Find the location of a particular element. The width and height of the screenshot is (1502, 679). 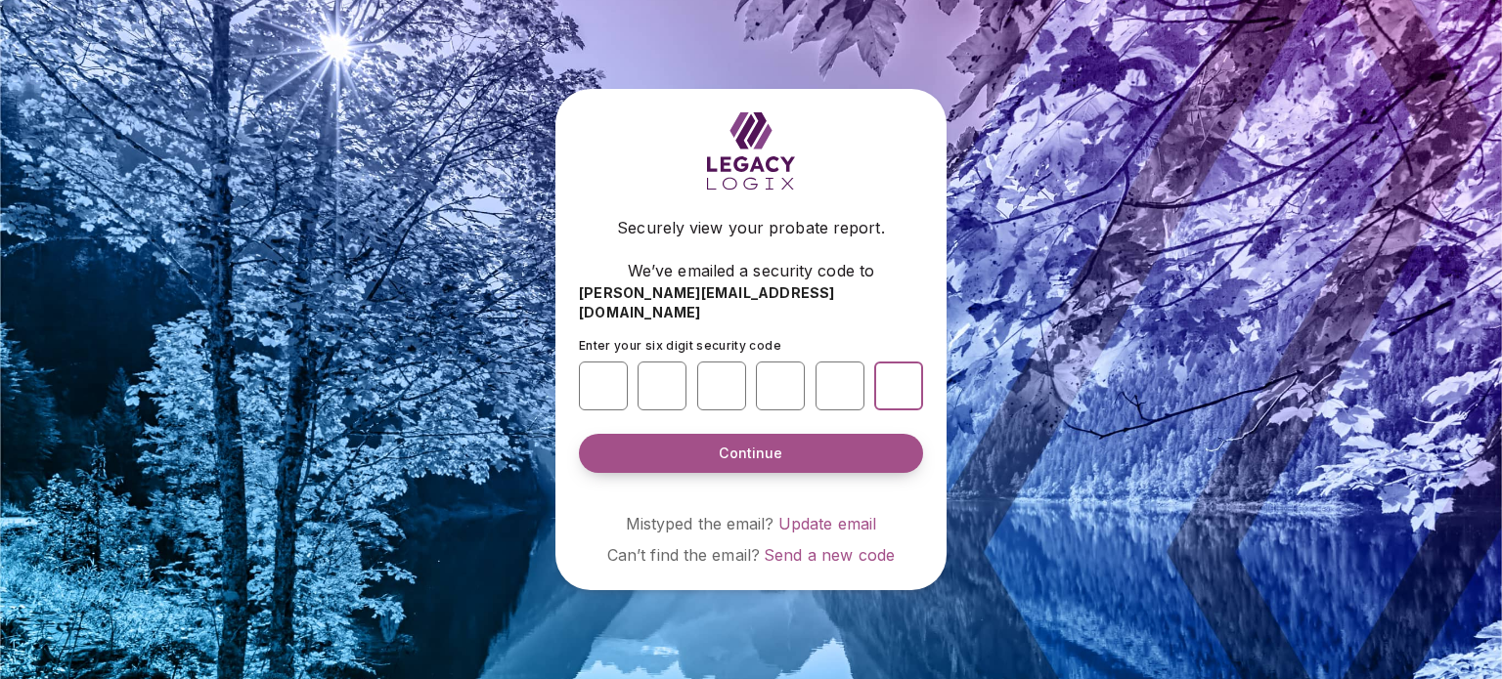

span: Send a new code is located at coordinates (829, 555).